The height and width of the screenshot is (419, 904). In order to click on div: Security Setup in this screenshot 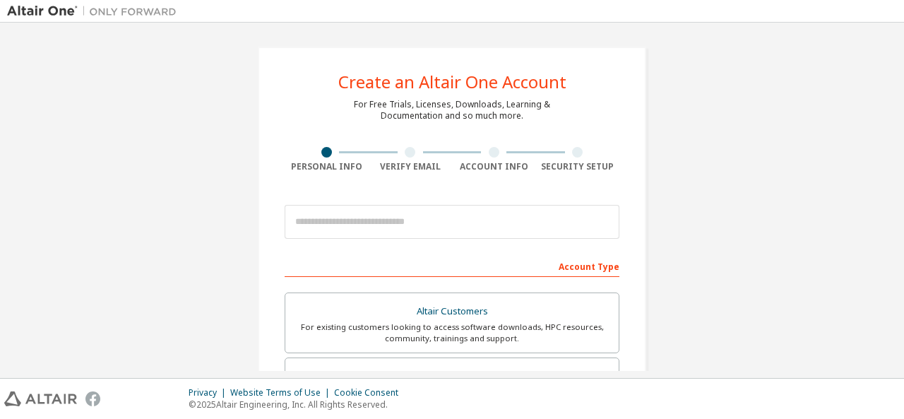, I will do `click(577, 167)`.